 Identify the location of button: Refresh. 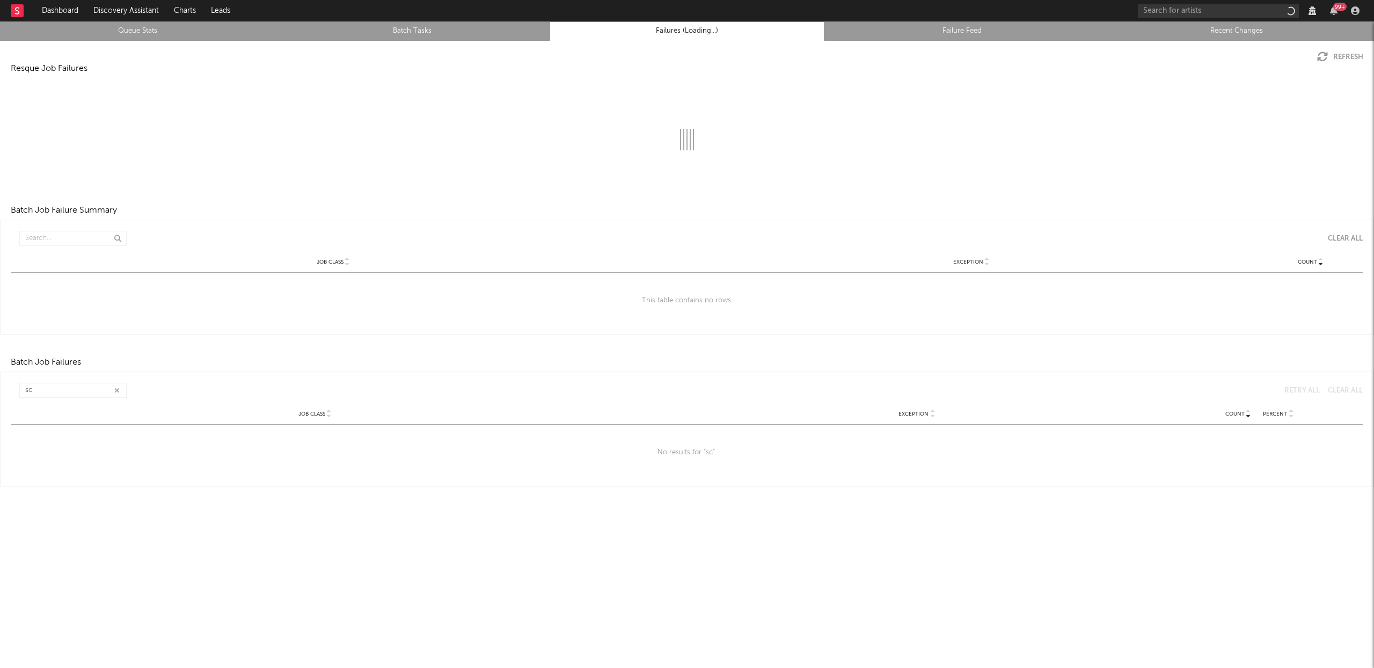
(1340, 57).